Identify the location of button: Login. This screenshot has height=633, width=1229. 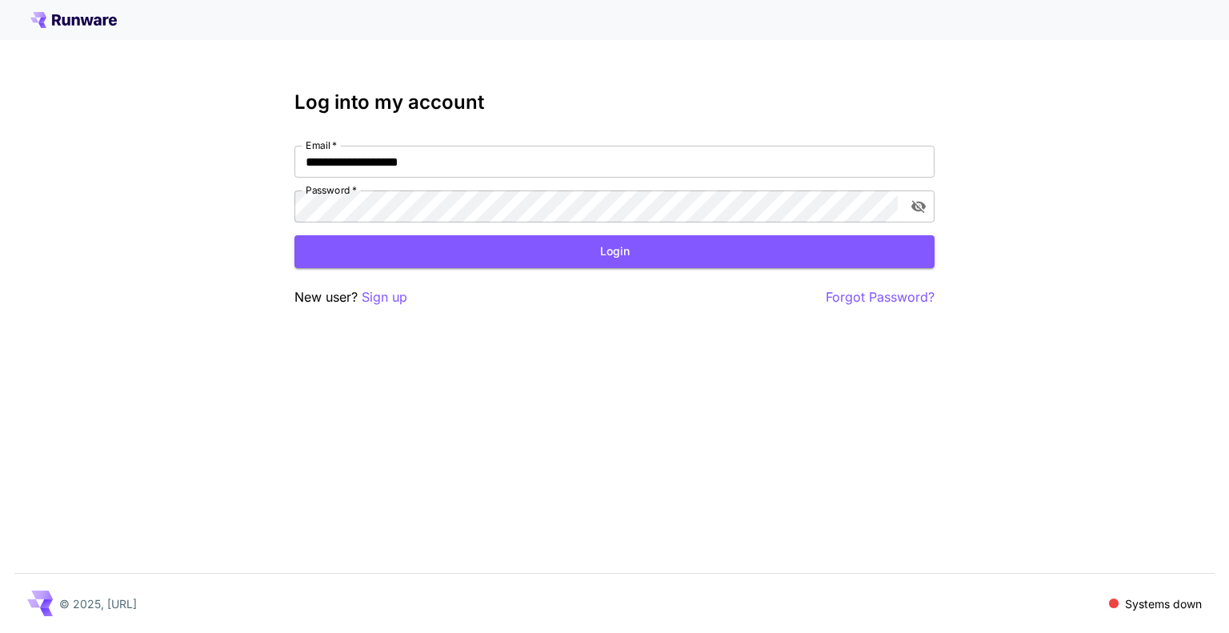
(614, 251).